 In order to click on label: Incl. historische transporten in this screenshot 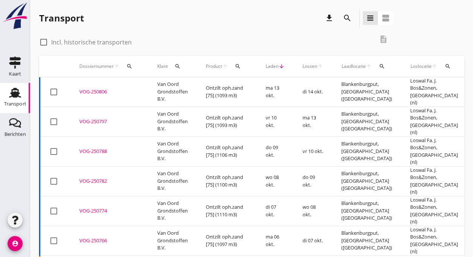, I will do `click(91, 42)`.